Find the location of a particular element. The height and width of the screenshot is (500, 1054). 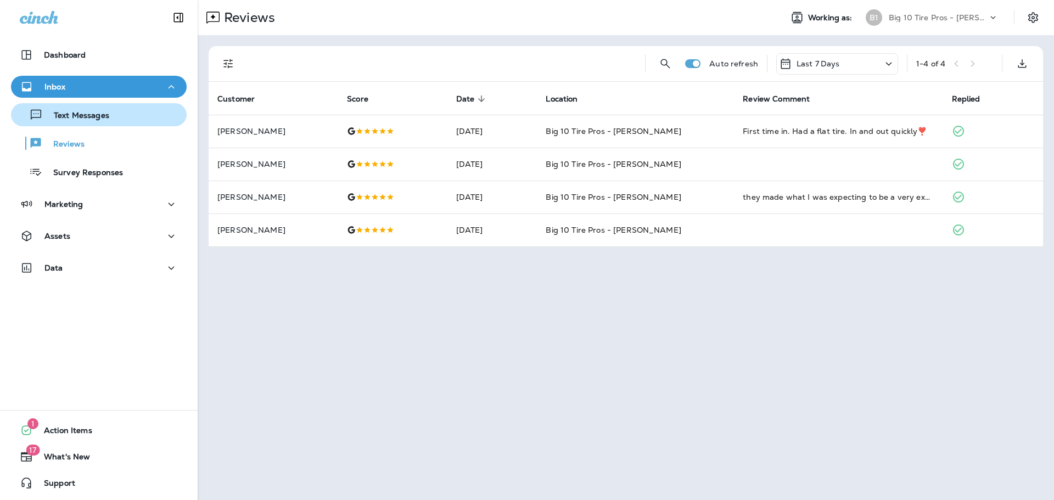

button: Inbox is located at coordinates (99, 87).